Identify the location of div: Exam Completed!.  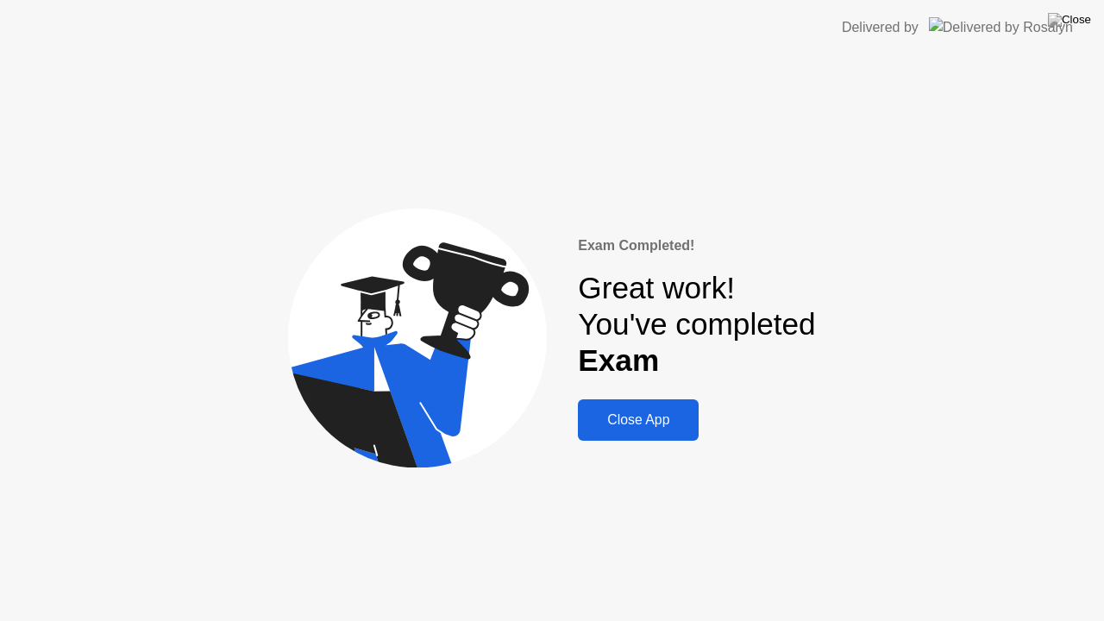
(696, 246).